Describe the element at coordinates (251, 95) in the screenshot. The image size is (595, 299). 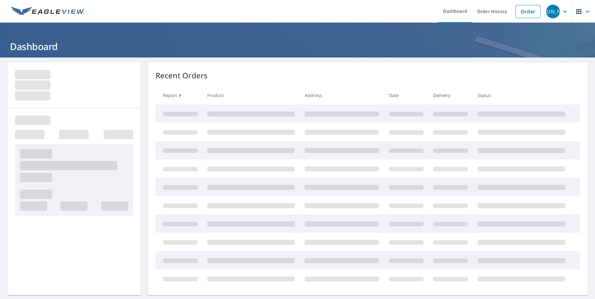
I see `th: Product` at that location.